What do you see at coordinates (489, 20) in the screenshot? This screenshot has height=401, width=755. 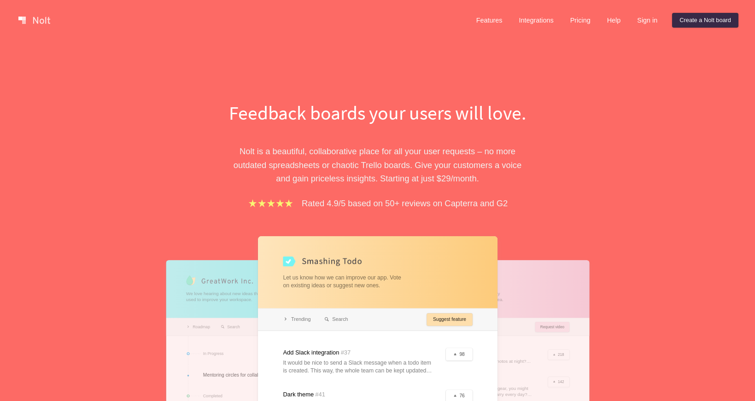 I see `a: Features` at bounding box center [489, 20].